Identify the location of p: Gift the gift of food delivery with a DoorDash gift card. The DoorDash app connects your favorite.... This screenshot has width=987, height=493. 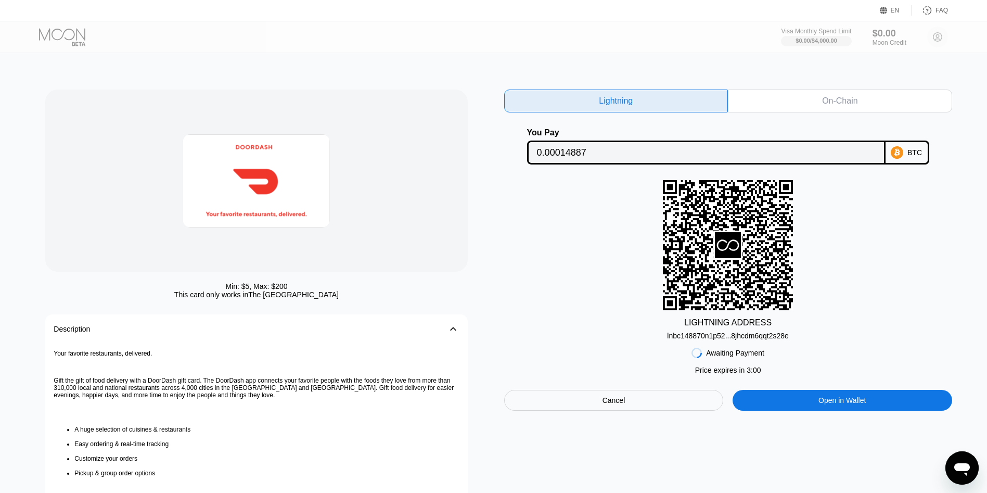
(256, 388).